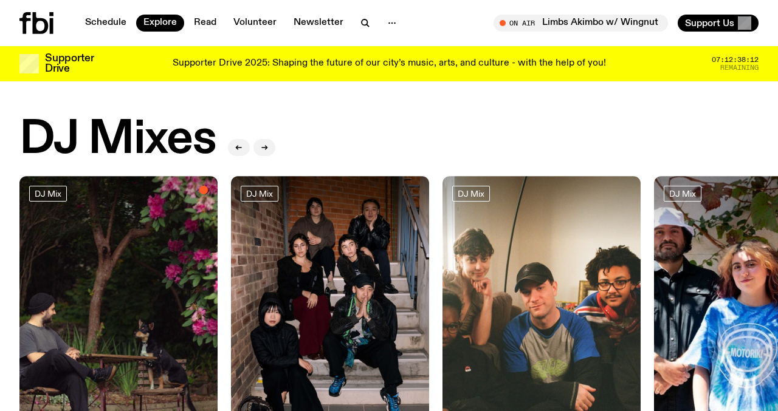 The width and height of the screenshot is (778, 411). What do you see at coordinates (255, 23) in the screenshot?
I see `a: Volunteer` at bounding box center [255, 23].